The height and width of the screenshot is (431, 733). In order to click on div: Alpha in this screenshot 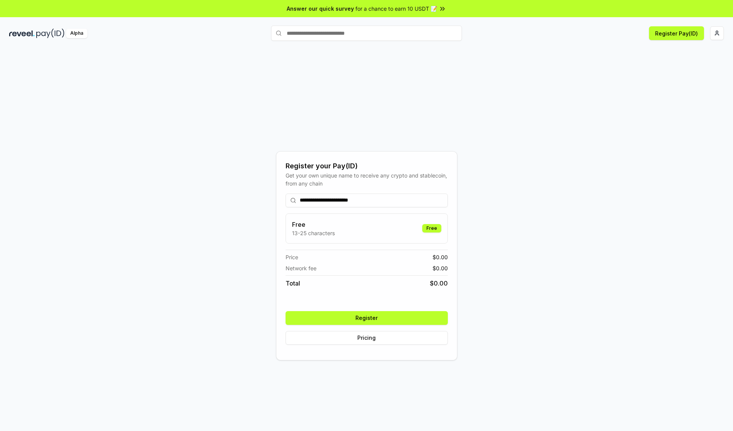, I will do `click(77, 33)`.